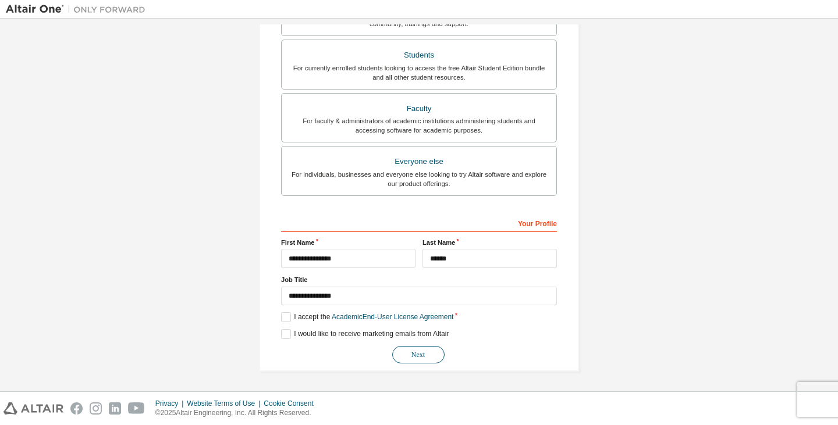 Image resolution: width=838 pixels, height=425 pixels. Describe the element at coordinates (291, 404) in the screenshot. I see `div: Cookie Consent` at that location.